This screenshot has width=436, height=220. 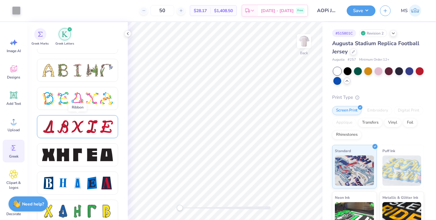 I want to click on span: Greek Letters, so click(x=65, y=44).